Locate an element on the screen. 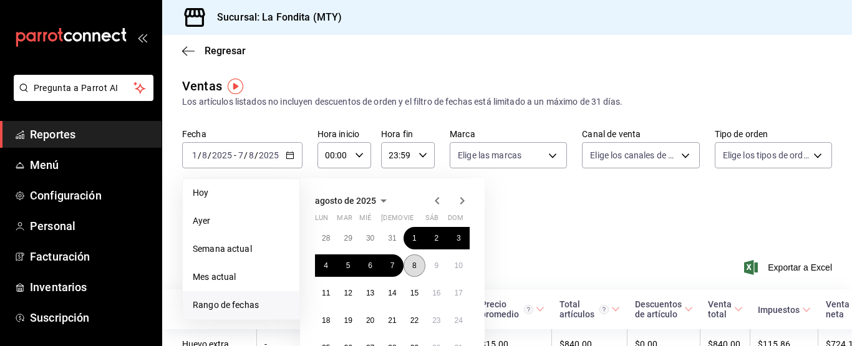 This screenshot has height=346, width=852. button: 17 de agosto de 2025 is located at coordinates (458, 293).